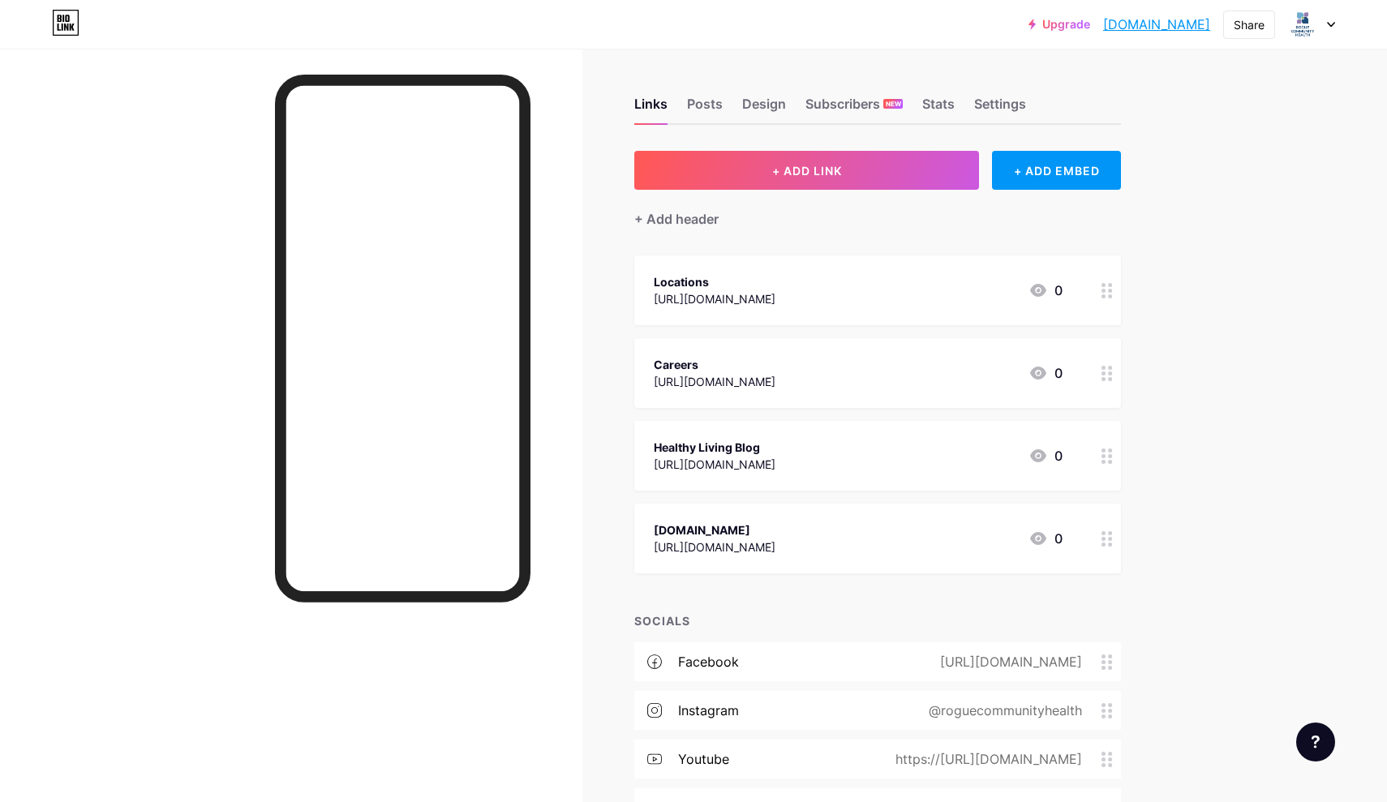  What do you see at coordinates (1249, 24) in the screenshot?
I see `div: Share` at bounding box center [1249, 24].